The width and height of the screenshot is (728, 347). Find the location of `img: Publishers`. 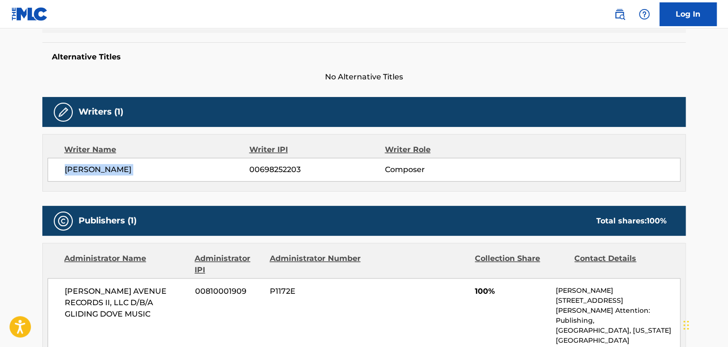

img: Publishers is located at coordinates (63, 221).